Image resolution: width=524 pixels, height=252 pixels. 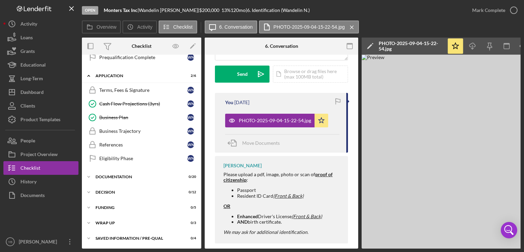 What do you see at coordinates (143, 158) in the screenshot?
I see `div: Eligibility Phase` at bounding box center [143, 158].